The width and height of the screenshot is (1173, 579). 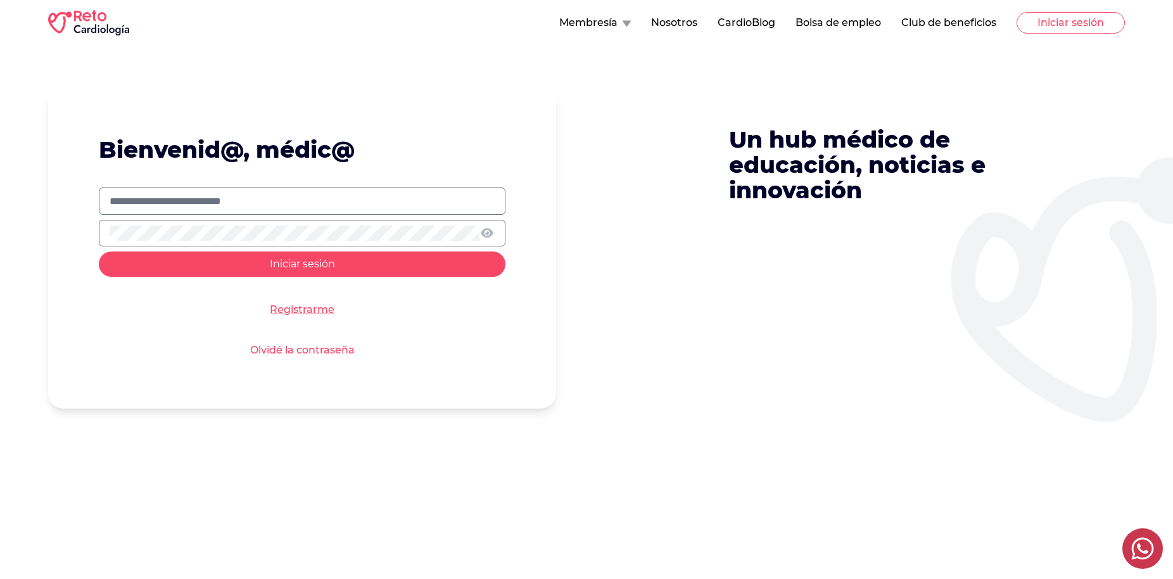 What do you see at coordinates (838, 23) in the screenshot?
I see `a: Bolsa de empleo` at bounding box center [838, 23].